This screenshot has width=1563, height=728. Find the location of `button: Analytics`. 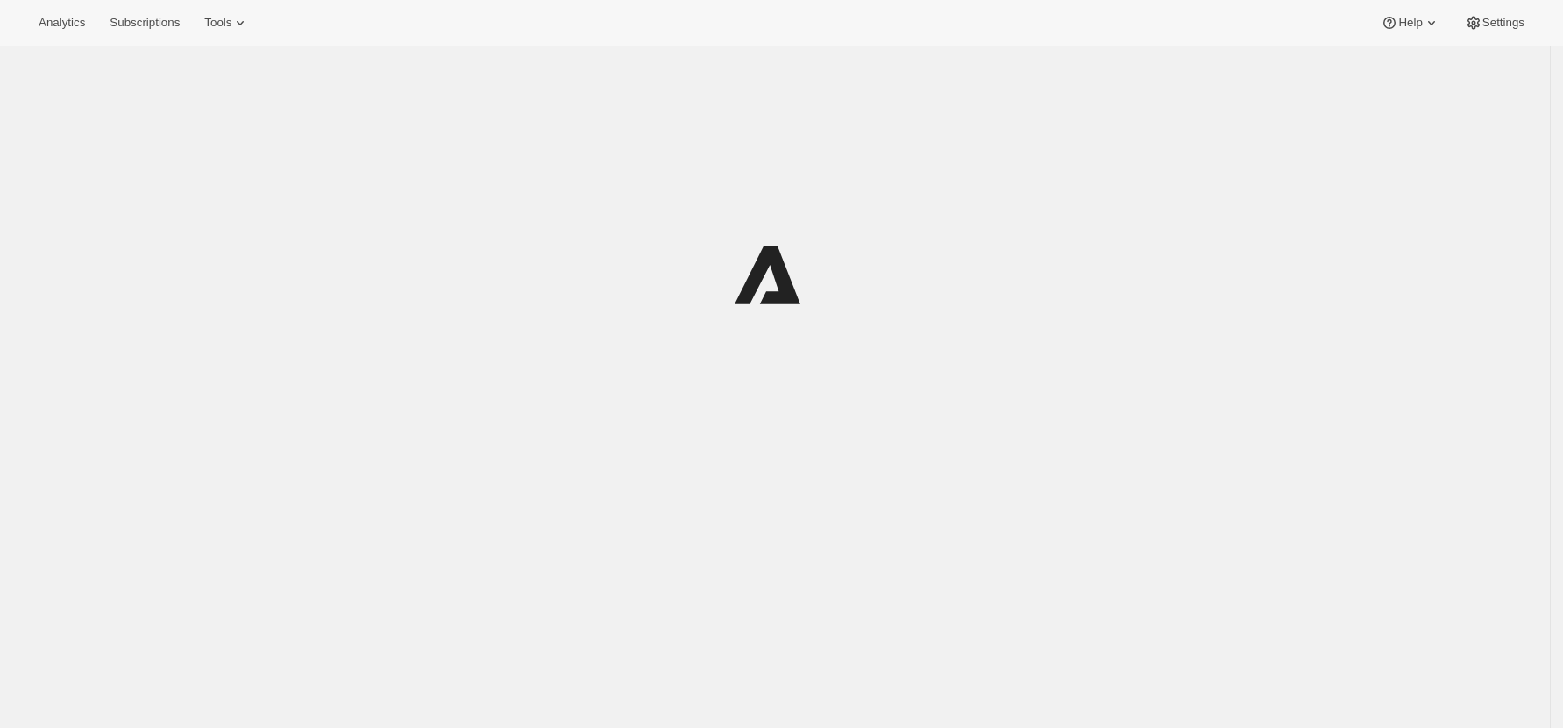

button: Analytics is located at coordinates (61, 23).